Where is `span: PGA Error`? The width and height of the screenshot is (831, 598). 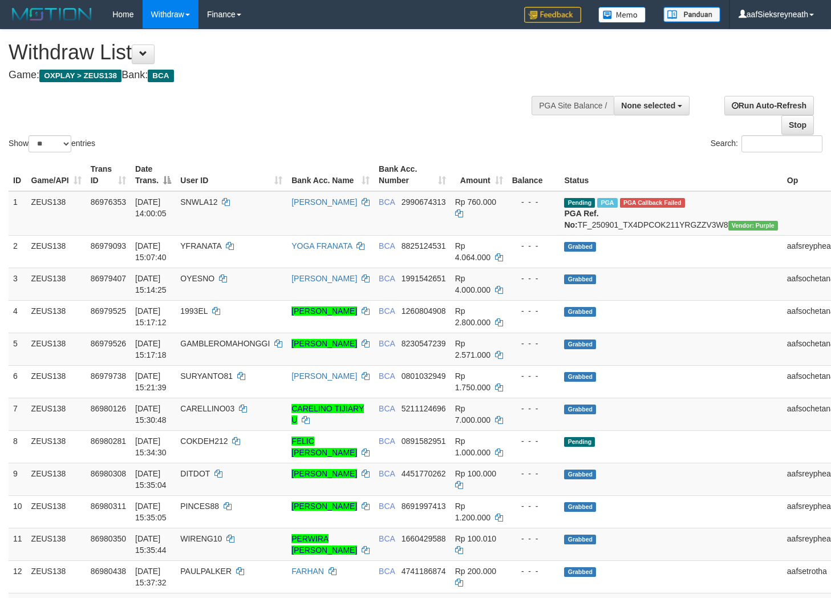 span: PGA Error is located at coordinates (652, 202).